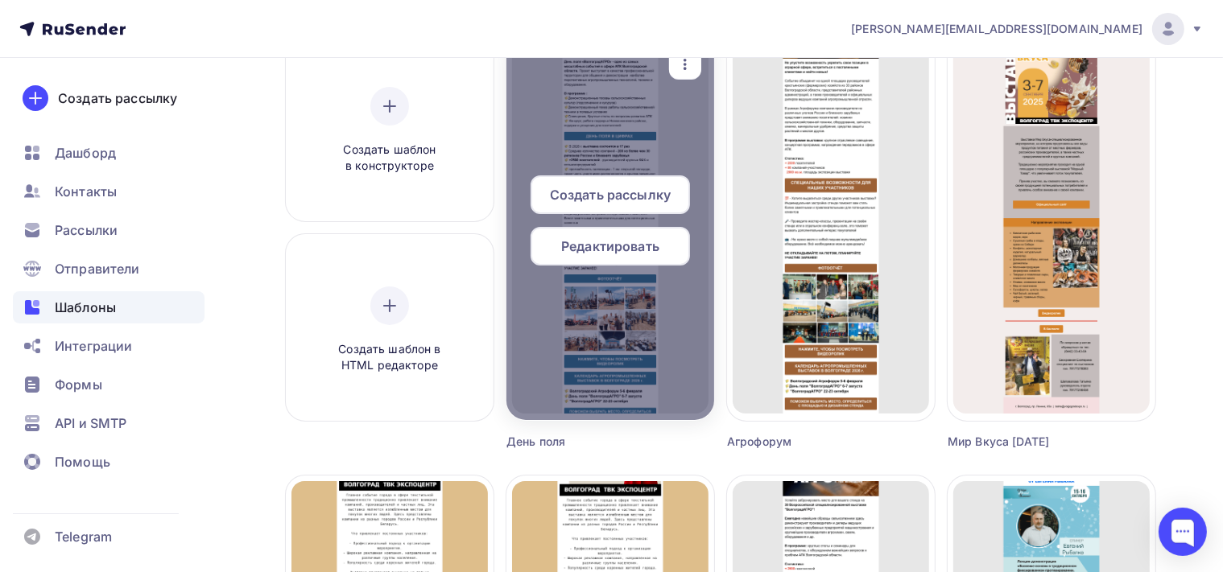 The image size is (1223, 572). What do you see at coordinates (610, 195) in the screenshot?
I see `span: Создать рассылку` at bounding box center [610, 195].